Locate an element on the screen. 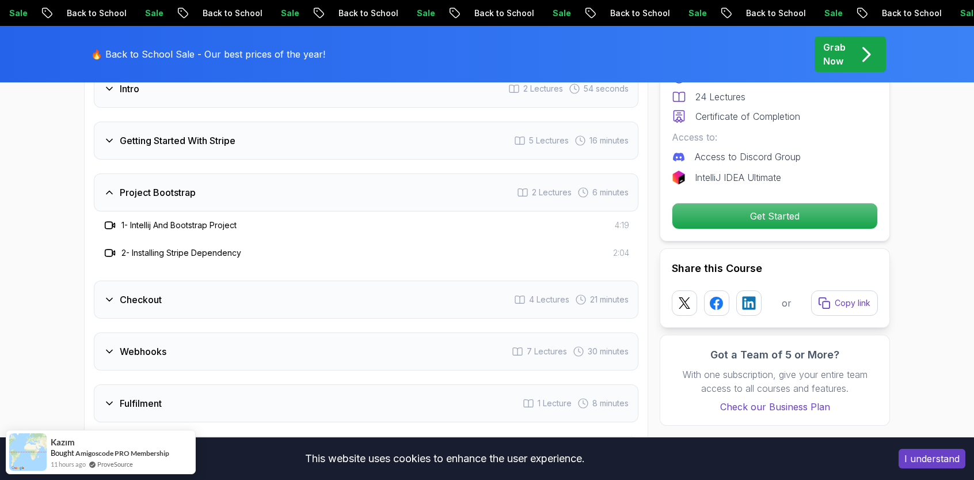 This screenshot has height=480, width=974. img: jetbrains logo is located at coordinates (679, 177).